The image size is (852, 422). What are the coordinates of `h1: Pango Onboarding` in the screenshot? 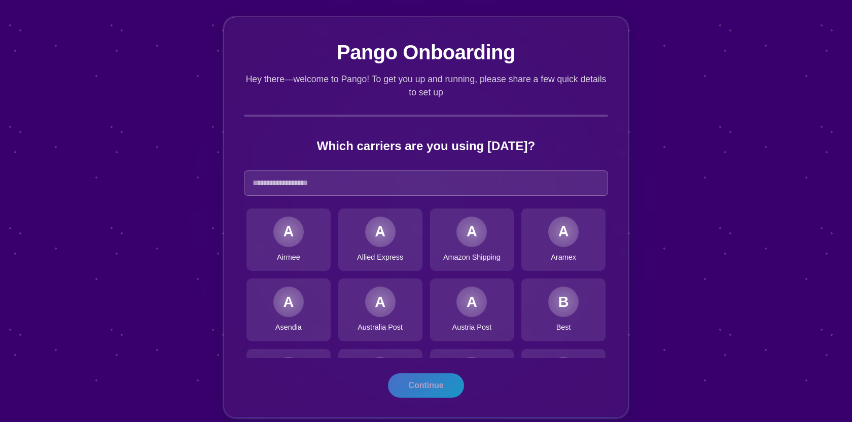 It's located at (426, 52).